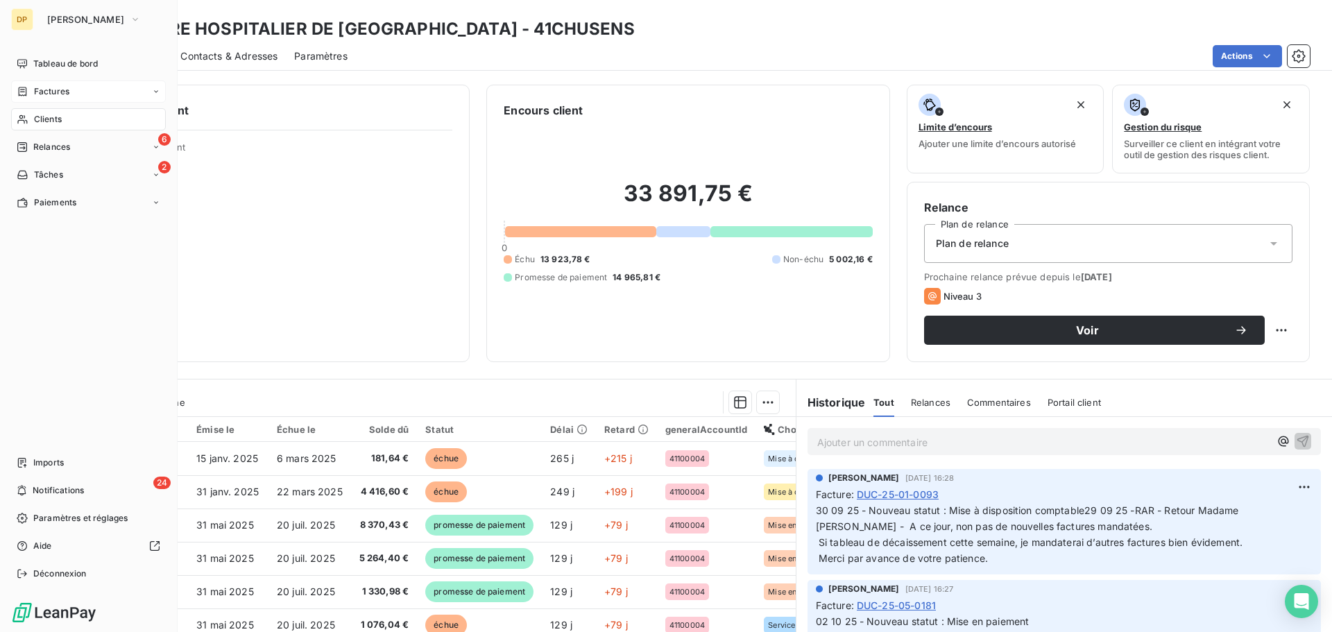 This screenshot has height=632, width=1332. What do you see at coordinates (55, 203) in the screenshot?
I see `span: Paiements` at bounding box center [55, 203].